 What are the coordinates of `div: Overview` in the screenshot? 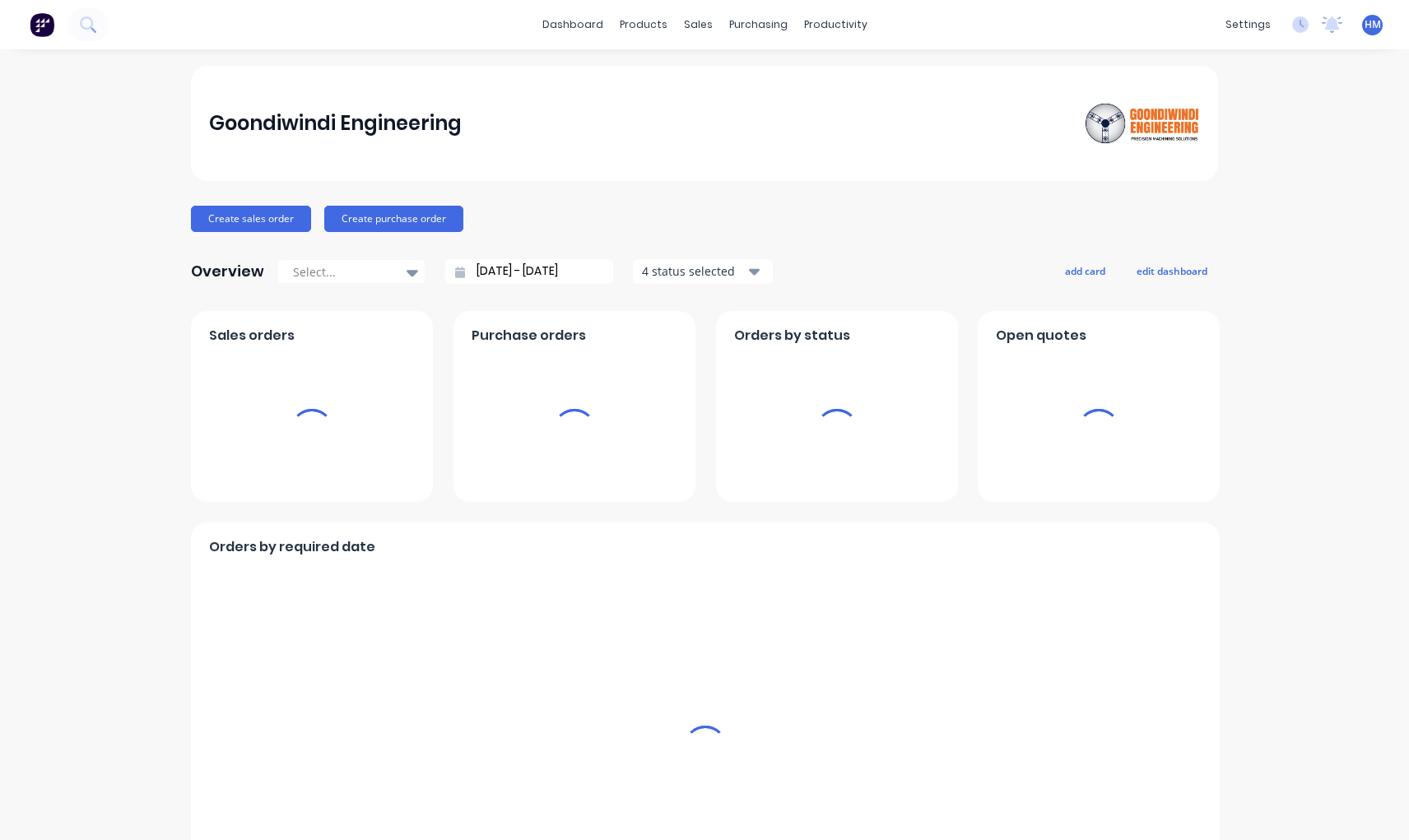 It's located at (227, 271).